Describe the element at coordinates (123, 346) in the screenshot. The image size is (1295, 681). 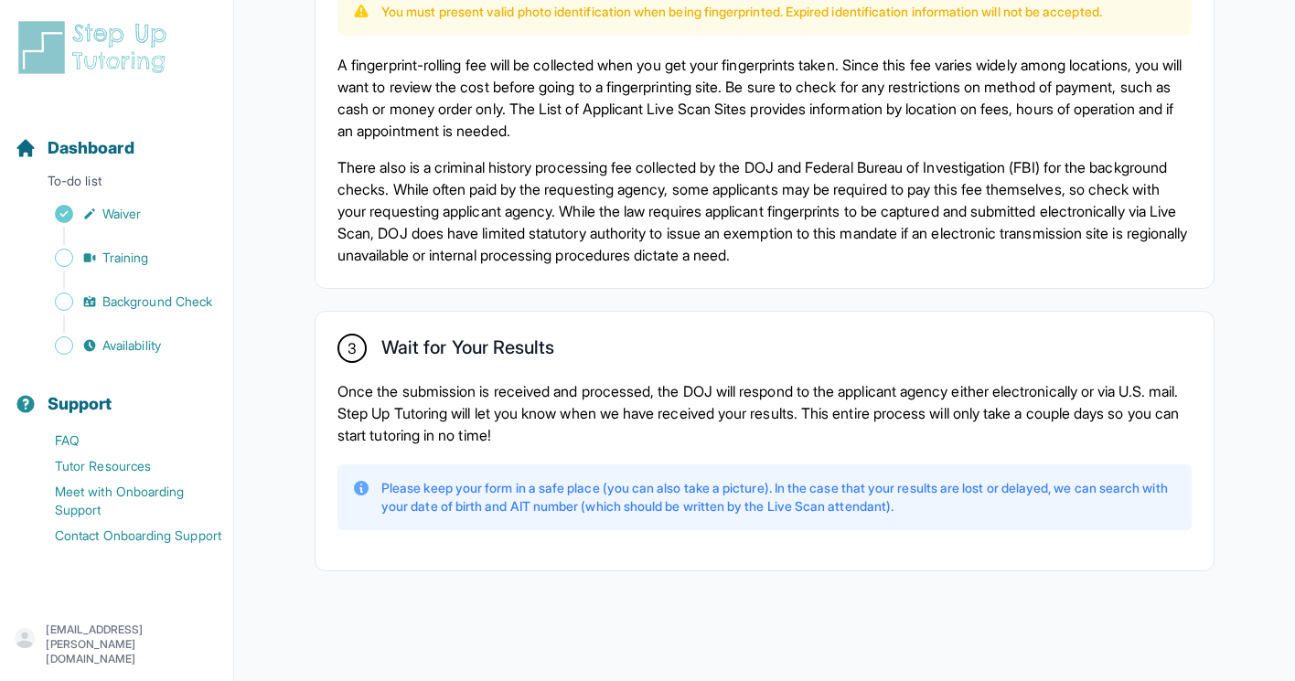
I see `a: Availability` at that location.